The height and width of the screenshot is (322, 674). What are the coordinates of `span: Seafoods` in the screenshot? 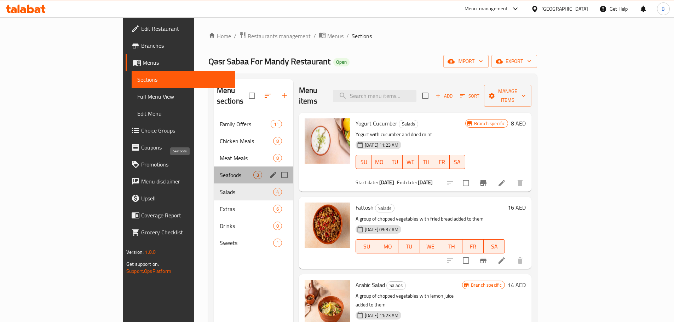 It's located at (236, 175).